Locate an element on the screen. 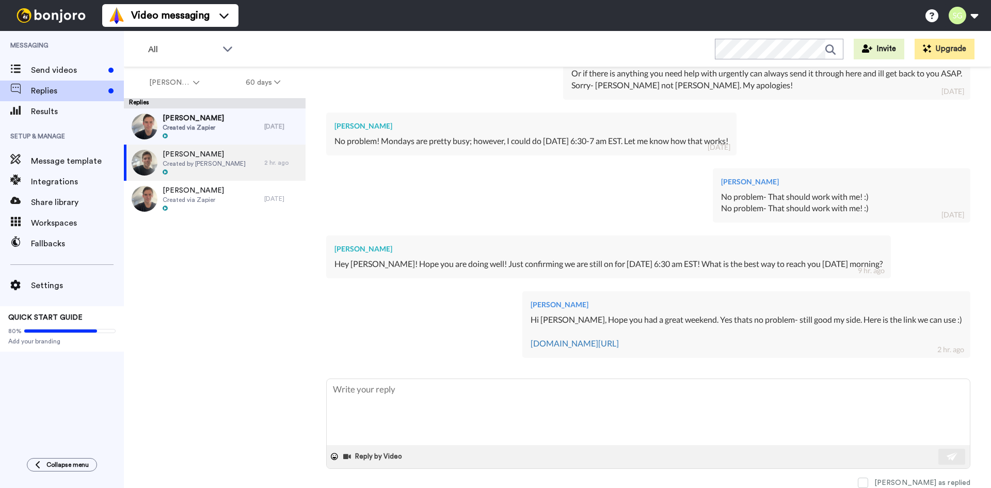 This screenshot has width=991, height=488. img: 8b7cd22e-764e-42d2-836d-d0693971deaf-thumb.jpg is located at coordinates (145, 126).